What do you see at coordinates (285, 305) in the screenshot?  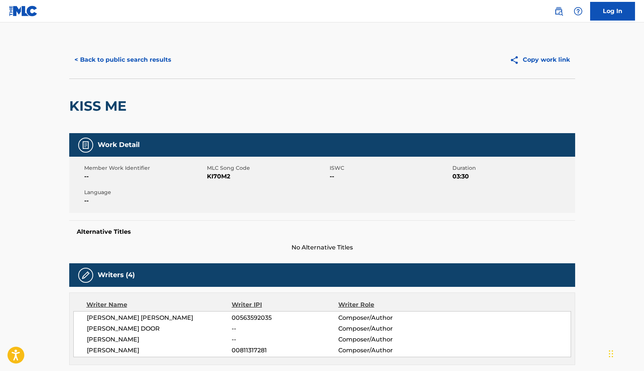 I see `div: Writer IPI` at bounding box center [285, 305].